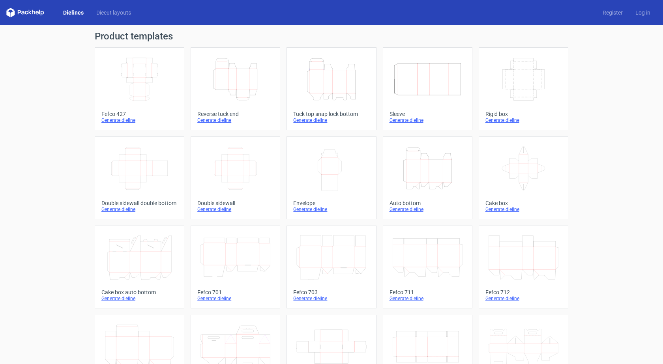 Image resolution: width=663 pixels, height=364 pixels. Describe the element at coordinates (139, 267) in the screenshot. I see `a: Cake box auto bottomGenerate dieline` at that location.